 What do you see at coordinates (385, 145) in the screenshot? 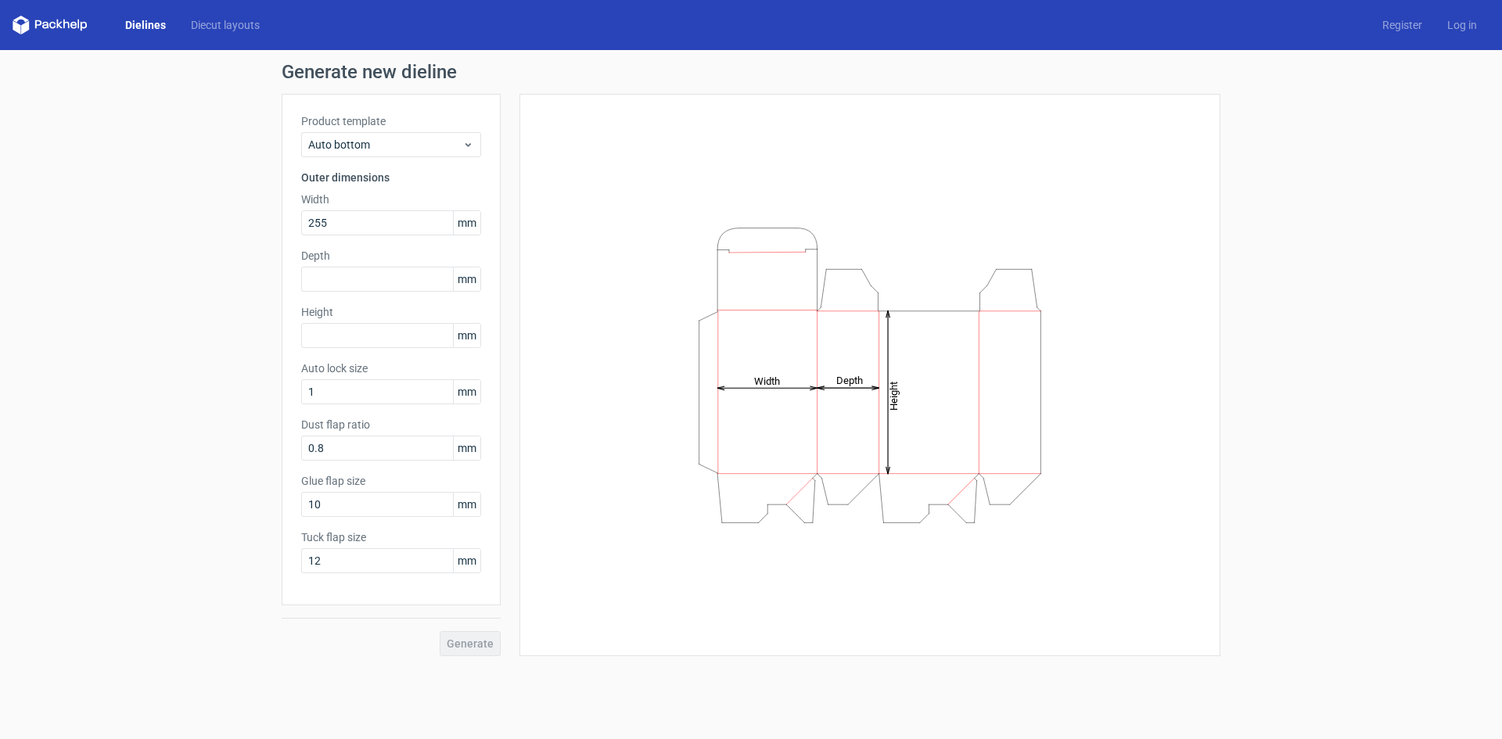
I see `span: Auto bottom` at bounding box center [385, 145].